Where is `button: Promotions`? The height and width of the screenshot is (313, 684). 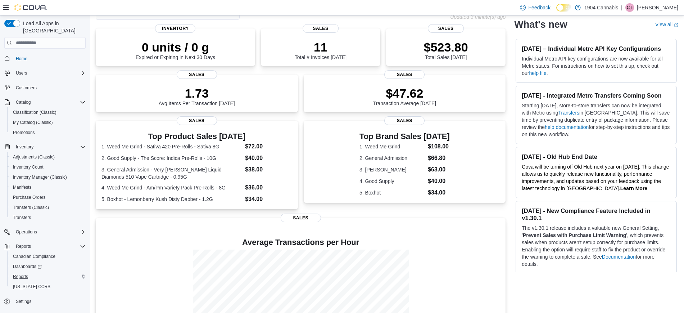 button: Promotions is located at coordinates (48, 132).